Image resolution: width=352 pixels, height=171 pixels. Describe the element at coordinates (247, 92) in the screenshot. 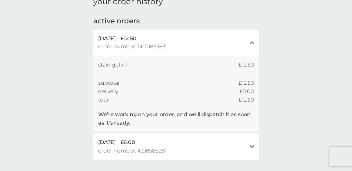

I see `span: £0.00` at that location.